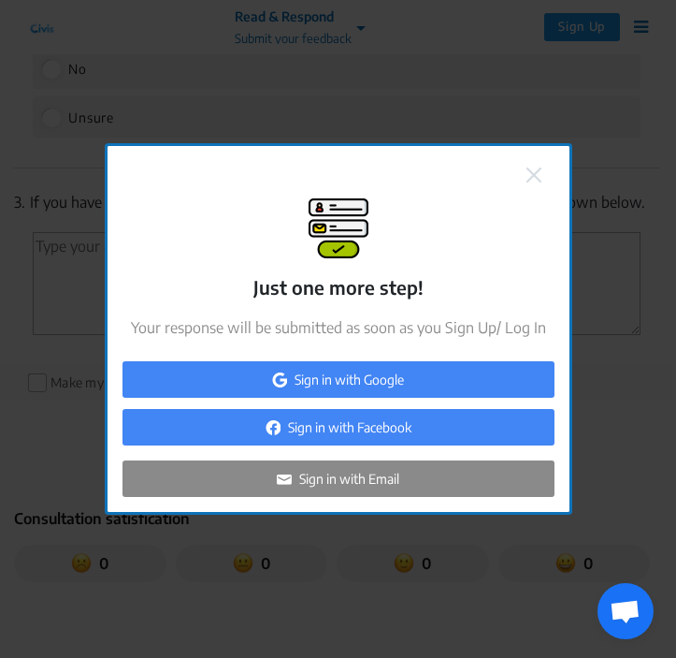 The width and height of the screenshot is (676, 658). Describe the element at coordinates (350, 427) in the screenshot. I see `p: Sign in with Facebook` at that location.